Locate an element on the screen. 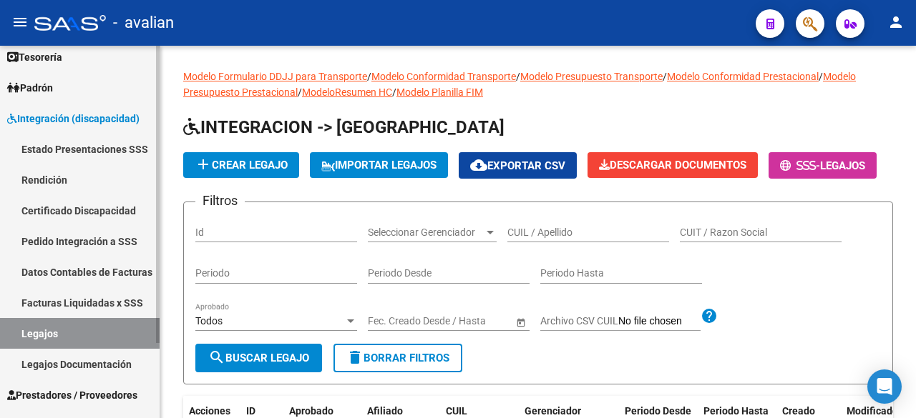  span: Archivo CSV CUIL is located at coordinates (579, 321).